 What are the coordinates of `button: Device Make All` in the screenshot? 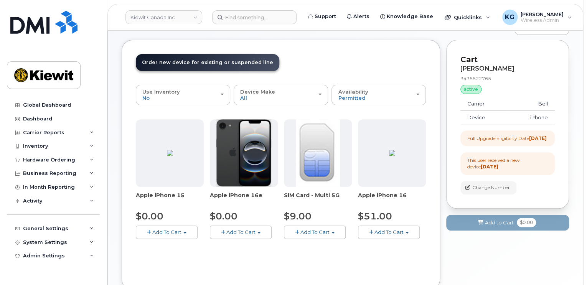 It's located at (281, 95).